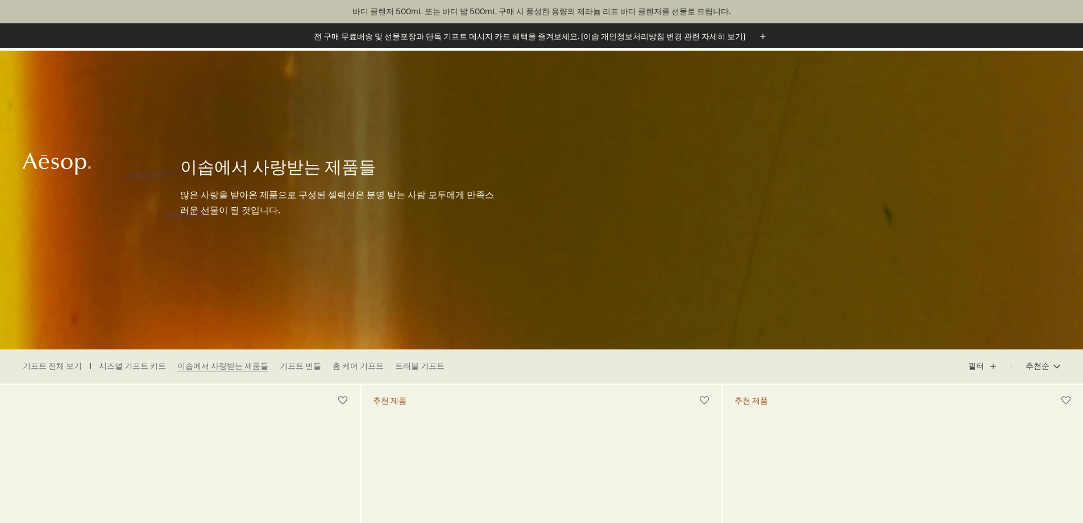  What do you see at coordinates (420, 366) in the screenshot?
I see `a: 트래블 기프트` at bounding box center [420, 366].